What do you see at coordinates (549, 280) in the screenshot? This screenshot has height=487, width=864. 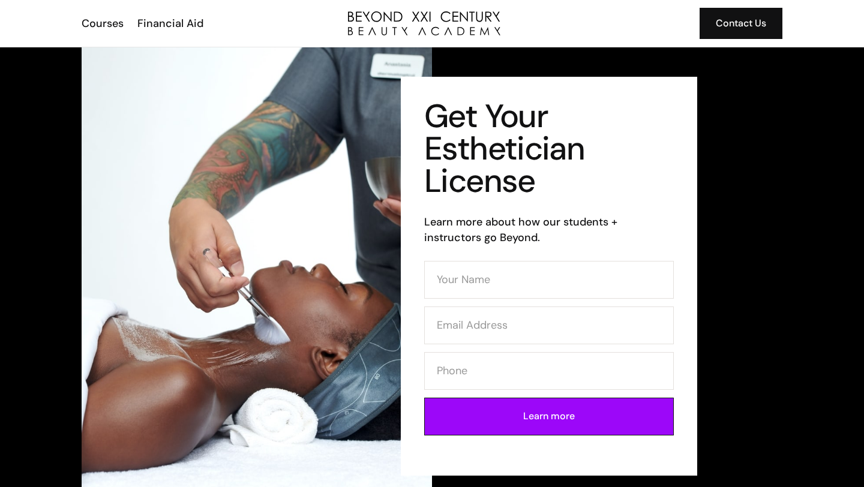 I see `input: Your Name` at bounding box center [549, 280].